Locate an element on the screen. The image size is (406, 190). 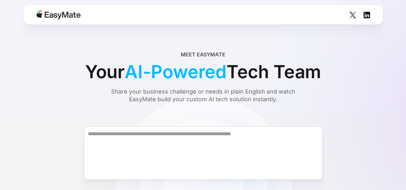
div: Share your business challenge or needs in plain English and watch EasyMate build your custom AI t... is located at coordinates (203, 96).